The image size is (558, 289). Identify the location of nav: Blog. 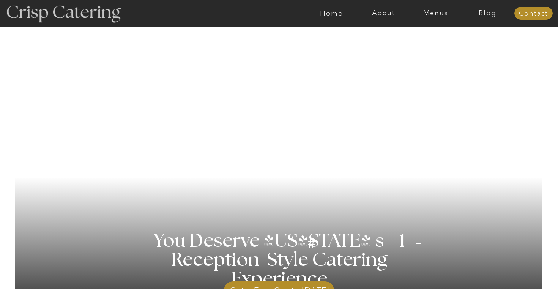
(488, 13).